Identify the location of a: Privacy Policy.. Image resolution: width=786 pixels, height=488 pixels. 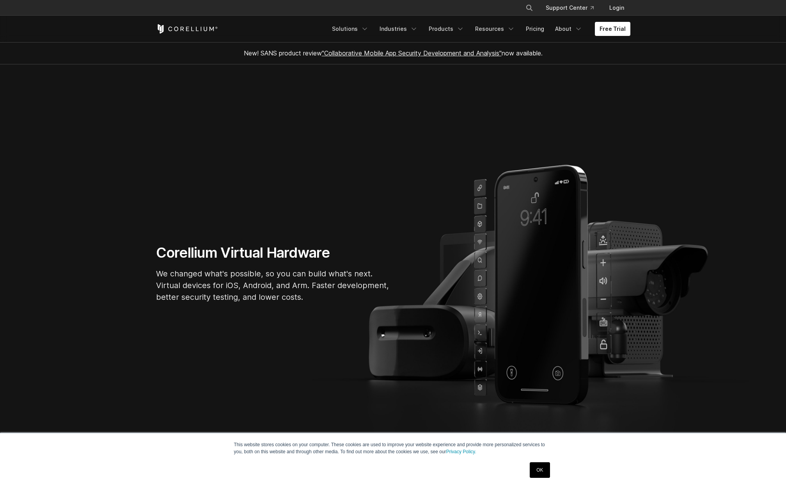
(461, 451).